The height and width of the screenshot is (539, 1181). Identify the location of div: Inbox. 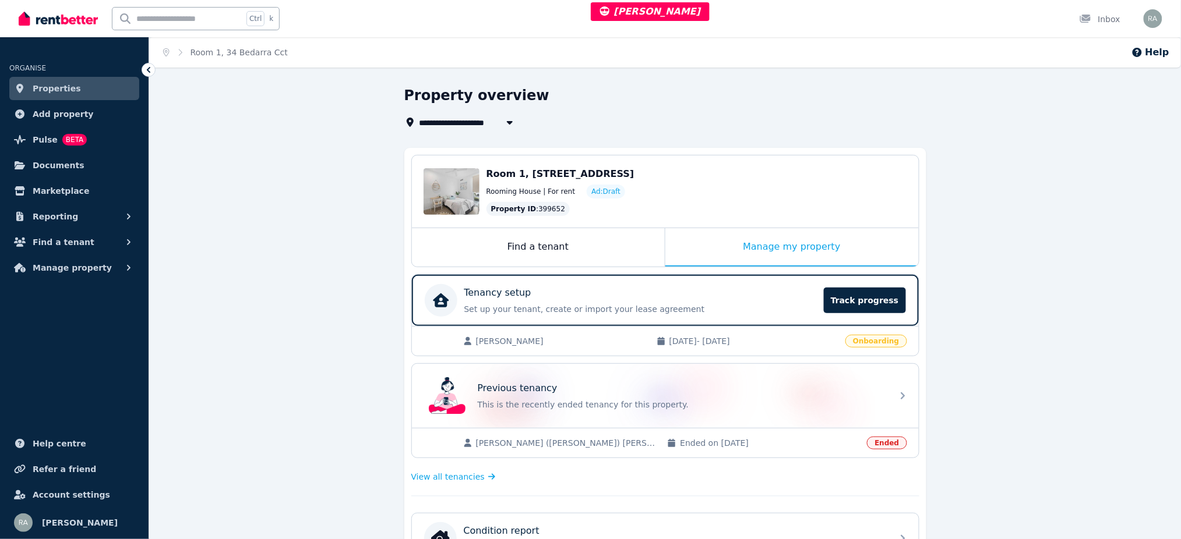
(1100, 19).